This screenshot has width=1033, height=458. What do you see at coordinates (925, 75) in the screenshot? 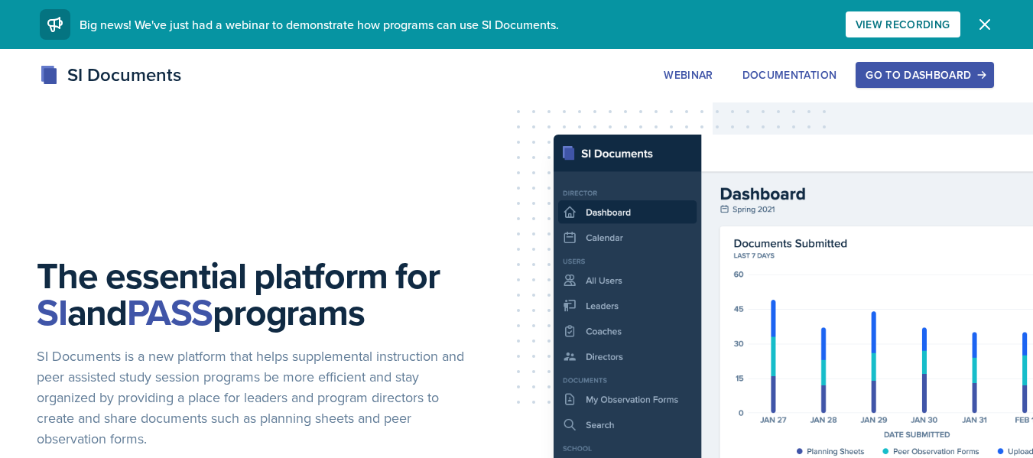
I see `button: Go to Dashboard` at bounding box center [925, 75].